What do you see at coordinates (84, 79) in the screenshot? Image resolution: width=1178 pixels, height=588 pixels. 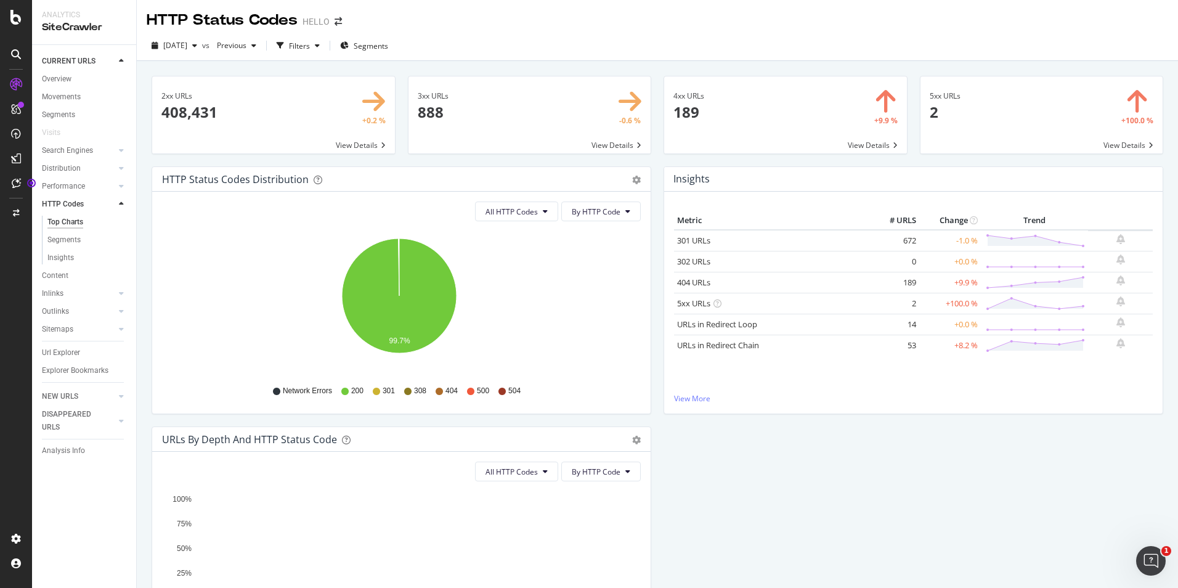 I see `a: Overview` at bounding box center [84, 79].